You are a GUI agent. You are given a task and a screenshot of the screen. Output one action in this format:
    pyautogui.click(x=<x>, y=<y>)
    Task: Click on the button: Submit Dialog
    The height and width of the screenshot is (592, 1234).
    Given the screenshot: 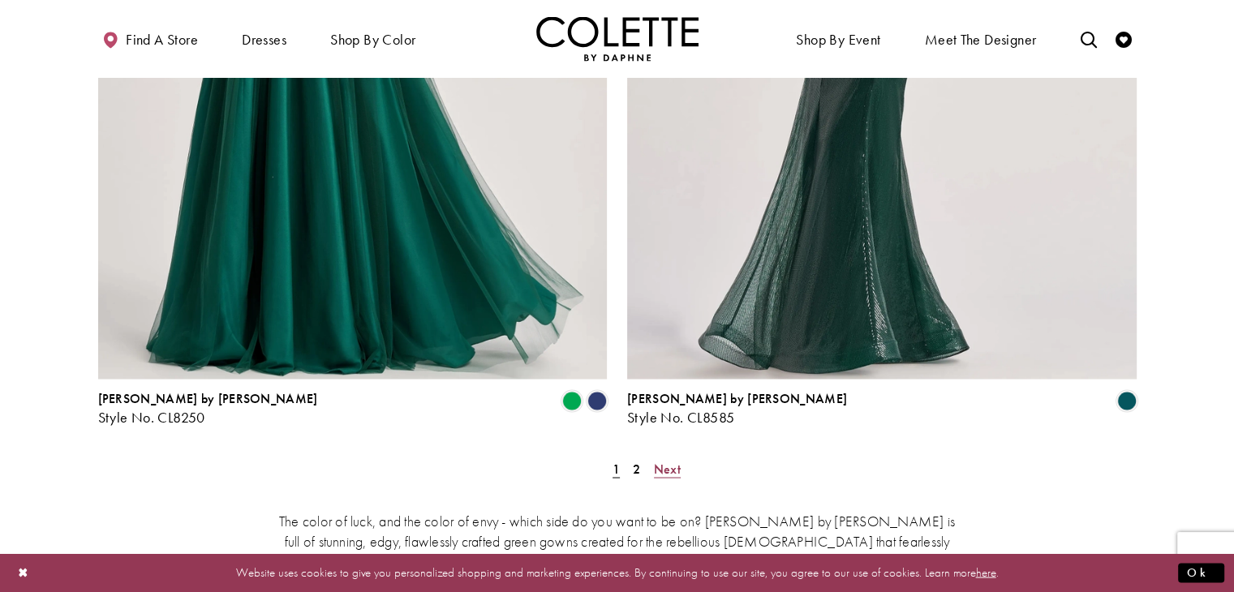 What is the action you would take?
    pyautogui.click(x=1201, y=573)
    